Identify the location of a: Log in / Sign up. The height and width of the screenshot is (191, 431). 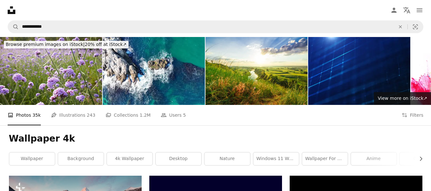
(394, 10).